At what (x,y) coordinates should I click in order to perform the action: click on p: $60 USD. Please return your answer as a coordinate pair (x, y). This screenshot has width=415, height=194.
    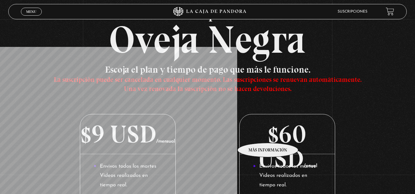
    Looking at the image, I should click on (287, 135).